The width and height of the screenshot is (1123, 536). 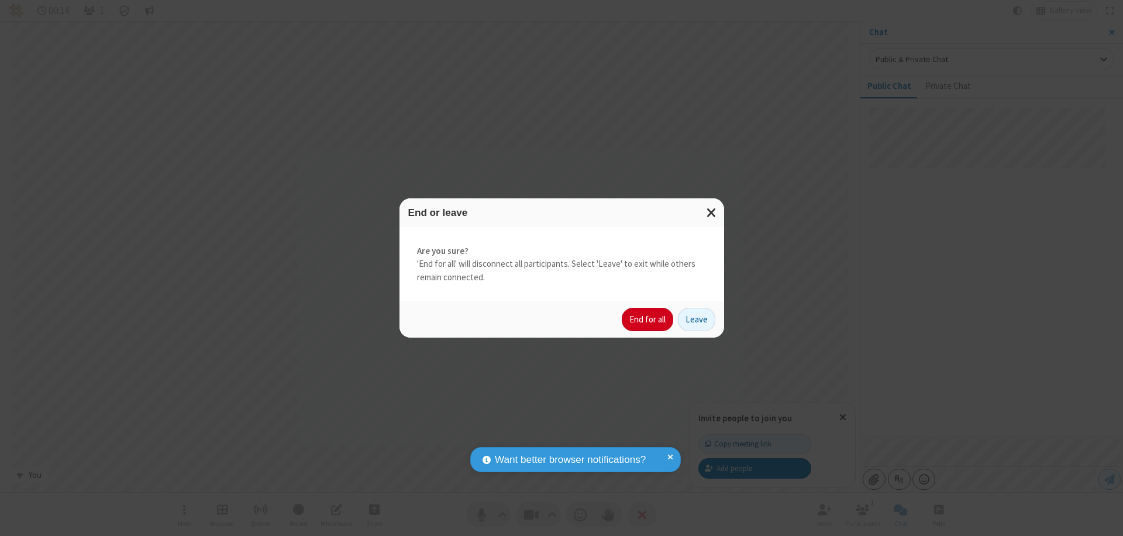 I want to click on button: End for all, so click(x=647, y=319).